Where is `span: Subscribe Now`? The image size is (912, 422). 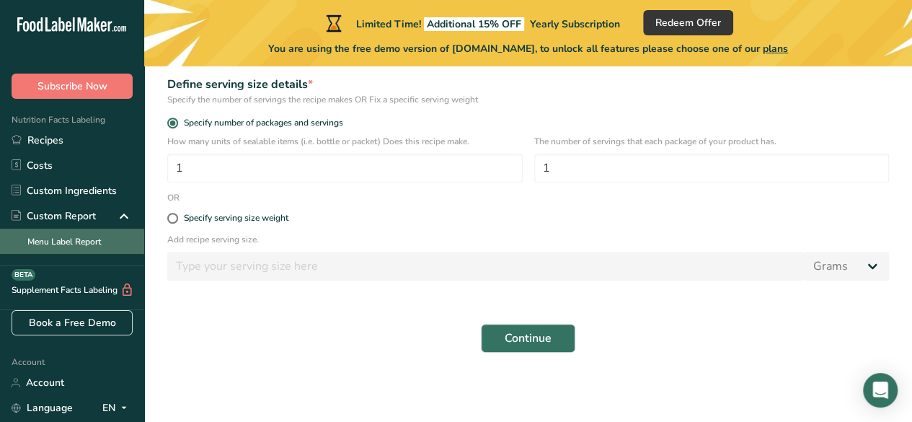
span: Subscribe Now is located at coordinates (72, 86).